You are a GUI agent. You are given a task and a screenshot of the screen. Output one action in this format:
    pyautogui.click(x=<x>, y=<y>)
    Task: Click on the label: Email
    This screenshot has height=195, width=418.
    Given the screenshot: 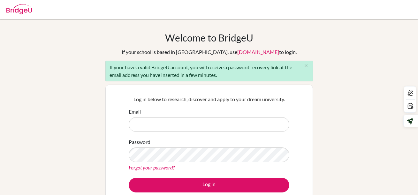 What is the action you would take?
    pyautogui.click(x=135, y=112)
    